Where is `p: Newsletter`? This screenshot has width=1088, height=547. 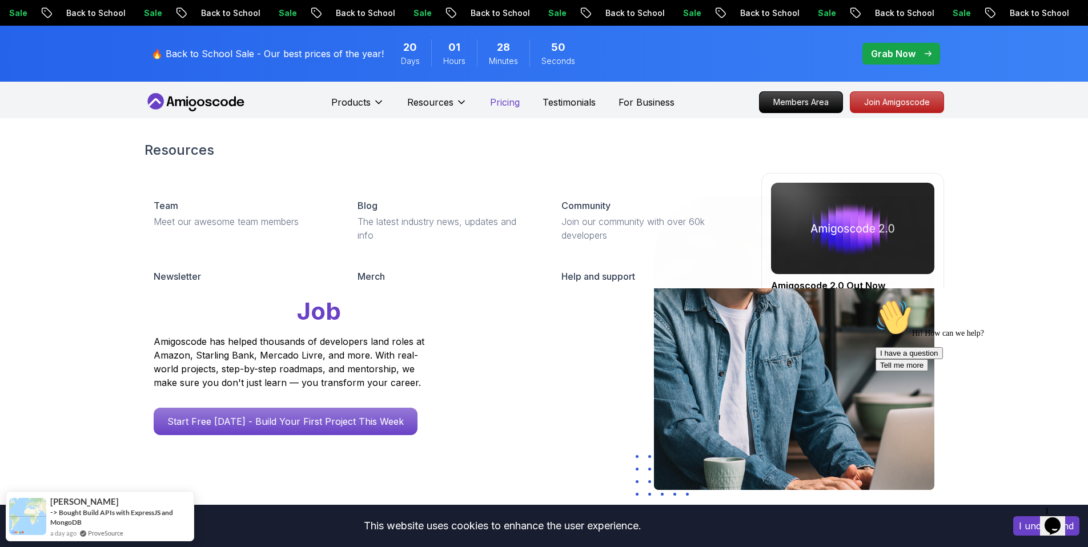 p: Newsletter is located at coordinates (177, 276).